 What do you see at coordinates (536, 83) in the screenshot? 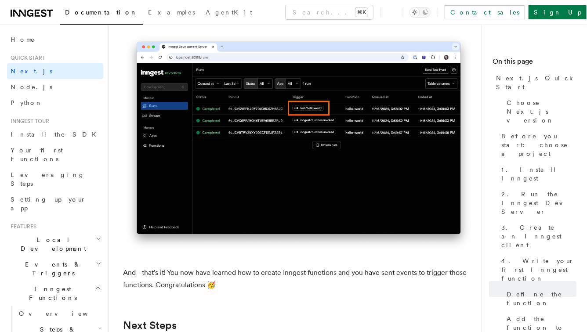
I see `span: Next.js Quick Start` at bounding box center [536, 83].